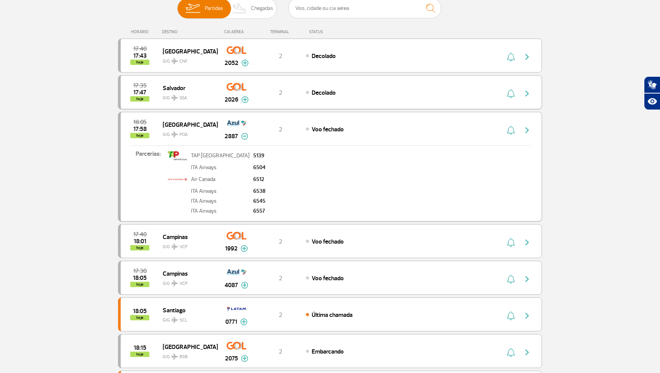 This screenshot has height=373, width=660. What do you see at coordinates (183, 98) in the screenshot?
I see `span: SSA` at bounding box center [183, 98].